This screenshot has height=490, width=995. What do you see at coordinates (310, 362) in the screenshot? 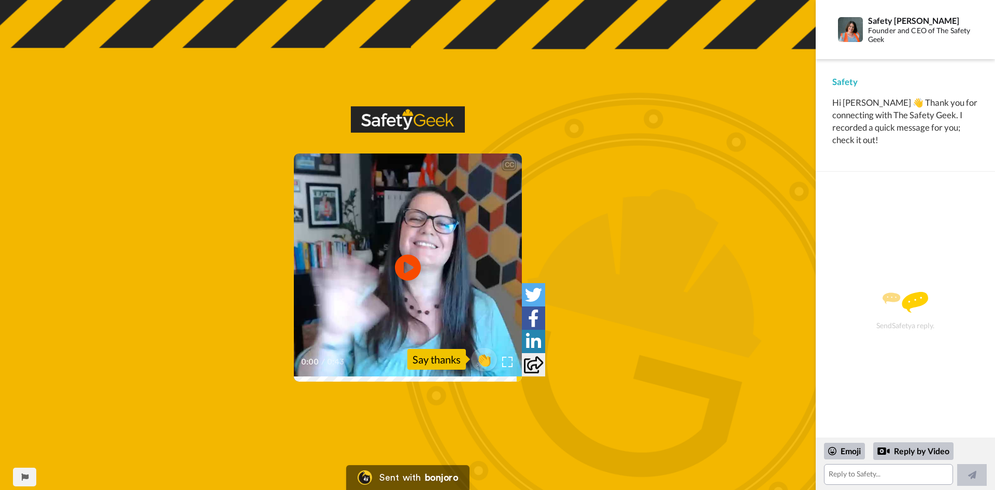
I see `span: 0:00` at bounding box center [310, 362].